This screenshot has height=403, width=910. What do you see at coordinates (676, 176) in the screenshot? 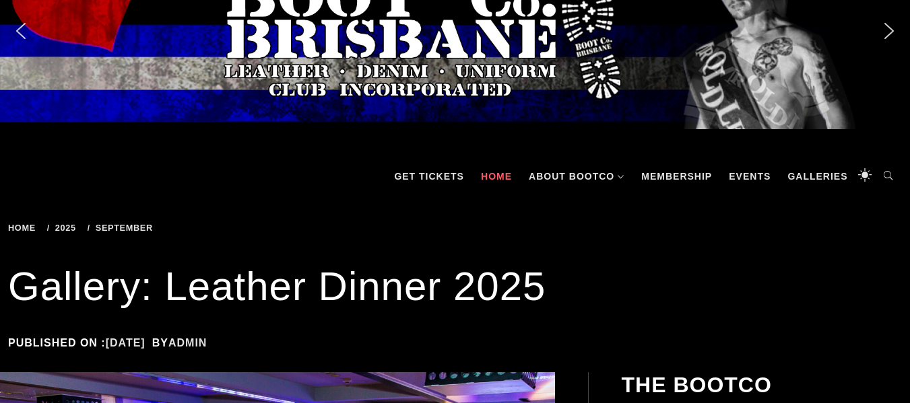
I see `a: Membership` at bounding box center [676, 176].